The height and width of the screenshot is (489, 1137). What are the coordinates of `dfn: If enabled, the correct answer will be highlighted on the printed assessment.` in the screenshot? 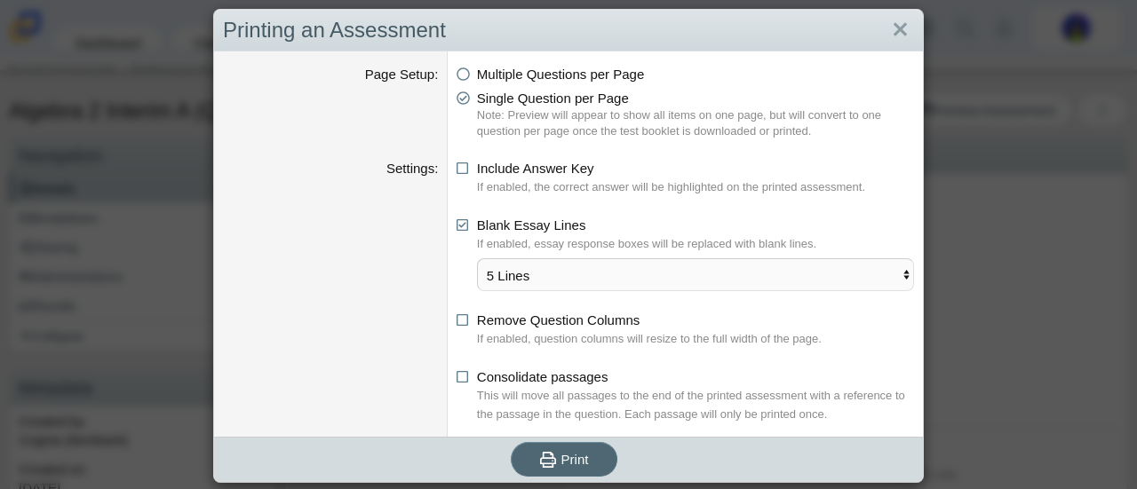 It's located at (695, 187).